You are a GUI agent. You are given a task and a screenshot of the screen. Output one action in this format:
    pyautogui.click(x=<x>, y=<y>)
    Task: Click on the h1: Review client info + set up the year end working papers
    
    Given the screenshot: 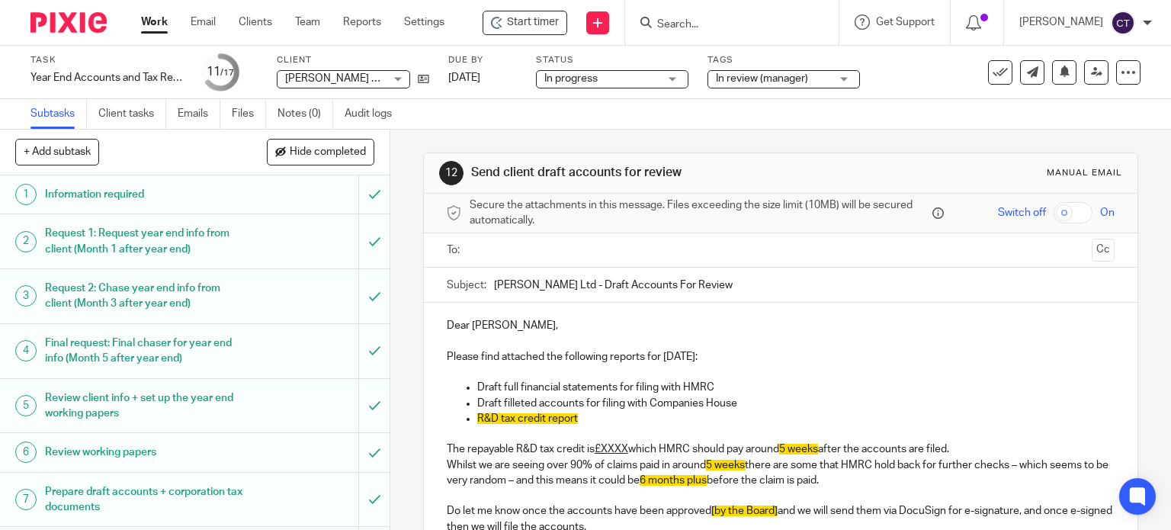 What is the action you would take?
    pyautogui.click(x=144, y=405)
    